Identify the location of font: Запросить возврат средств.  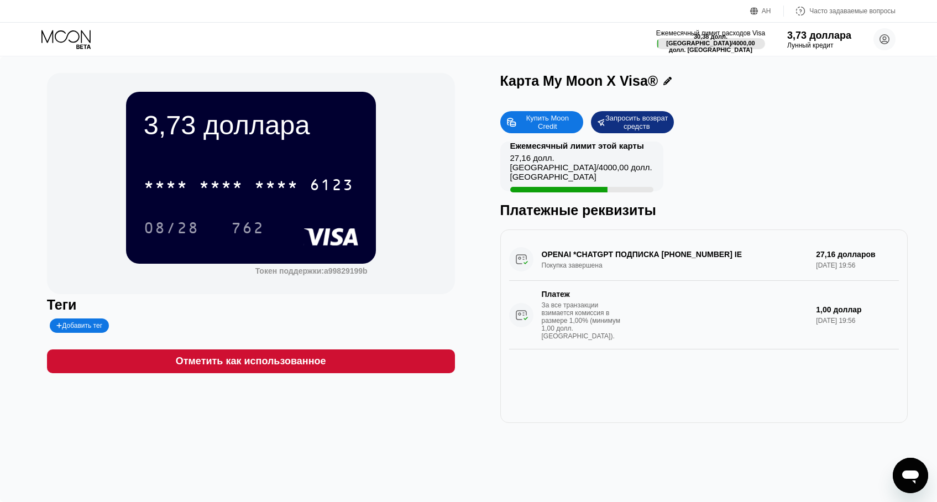
(638, 122).